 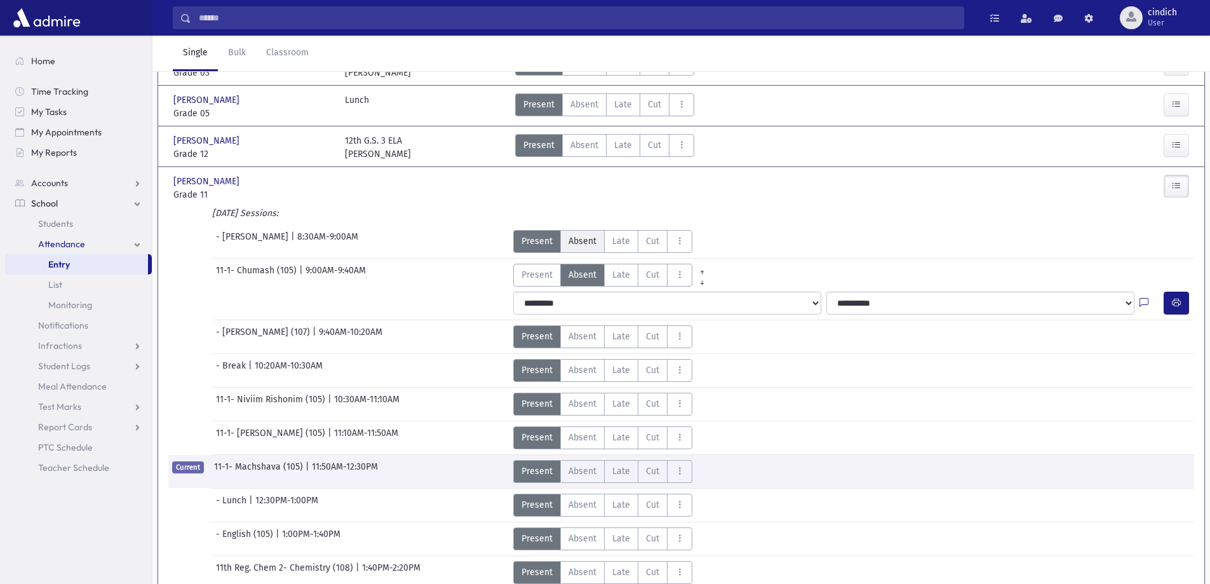 I want to click on a: Student Logs, so click(x=78, y=366).